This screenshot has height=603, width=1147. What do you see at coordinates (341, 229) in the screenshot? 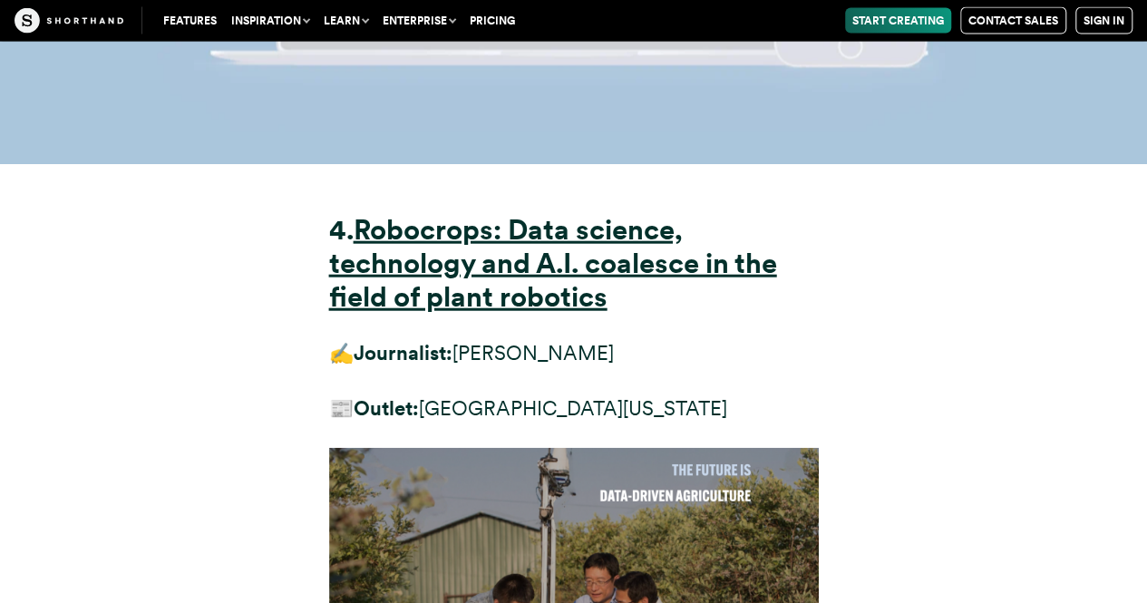
I see `strong: 4.` at bounding box center [341, 229].